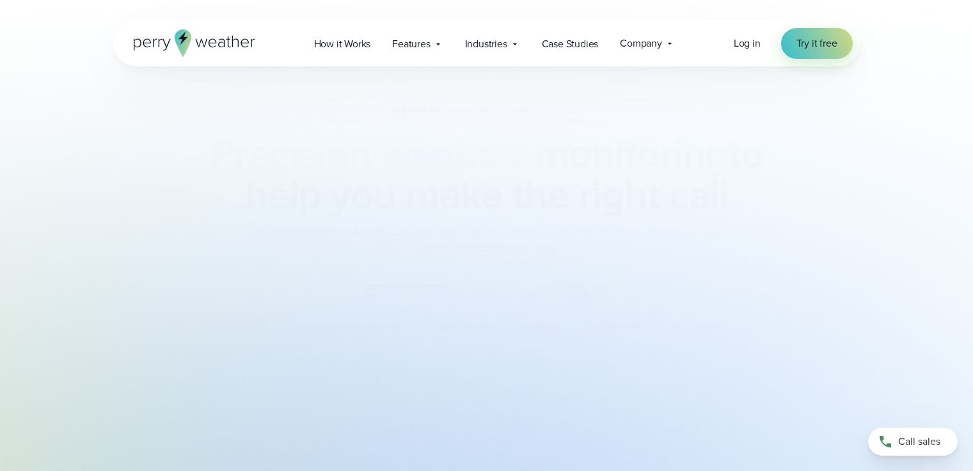 This screenshot has width=973, height=471. Describe the element at coordinates (817, 43) in the screenshot. I see `a: Try it free` at that location.